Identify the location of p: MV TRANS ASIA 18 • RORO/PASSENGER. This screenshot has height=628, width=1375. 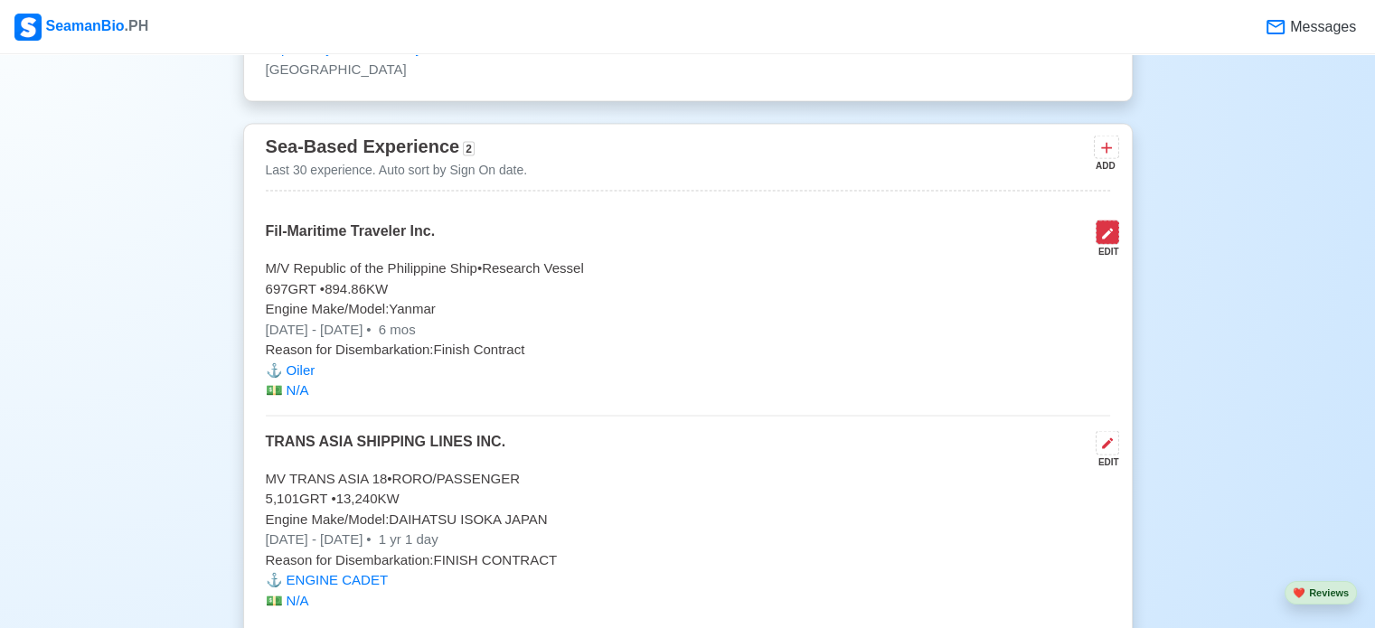
(688, 479).